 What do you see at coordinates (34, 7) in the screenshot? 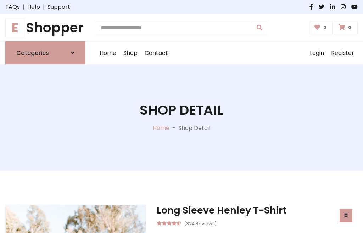
I see `a: Help` at bounding box center [34, 7].